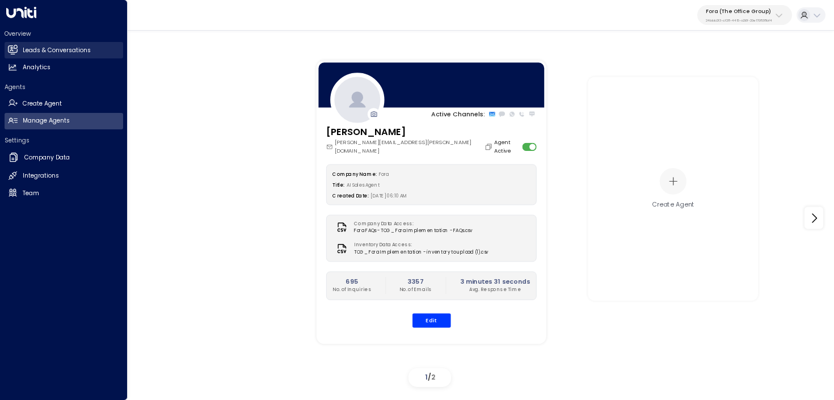  I want to click on span: TOG _ Fora Implementation - inventory to upload (1).csv, so click(421, 253).